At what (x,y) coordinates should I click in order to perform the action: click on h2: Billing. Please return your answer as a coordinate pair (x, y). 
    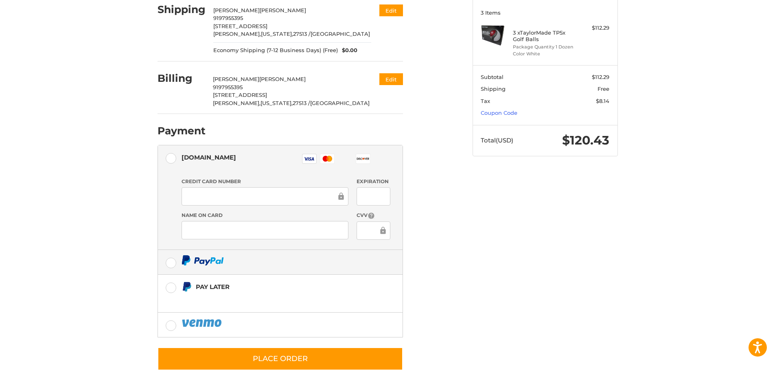
    Looking at the image, I should click on (181, 78).